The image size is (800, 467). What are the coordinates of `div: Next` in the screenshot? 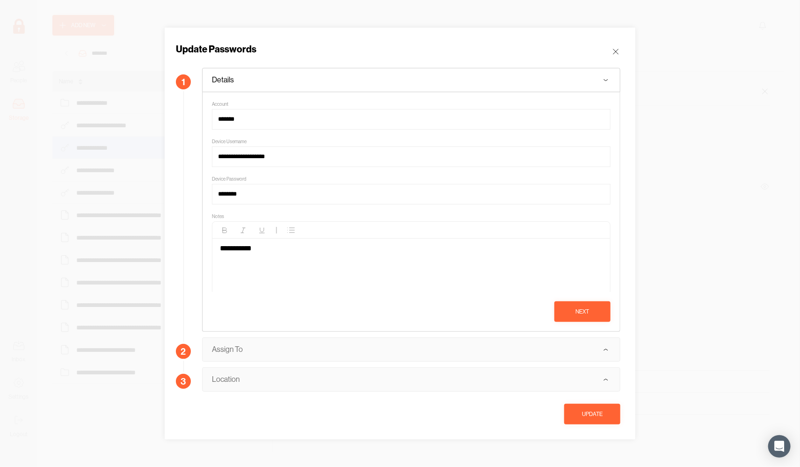 It's located at (582, 312).